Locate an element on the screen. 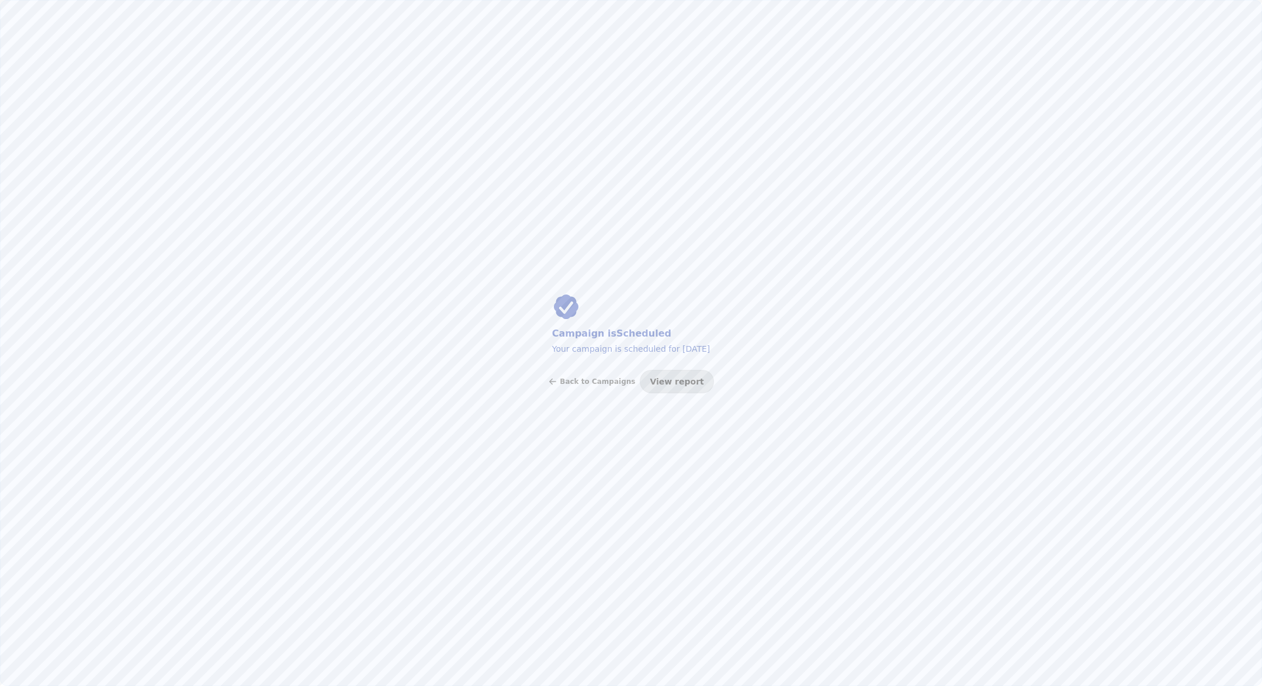 Image resolution: width=1262 pixels, height=686 pixels. span: Back to Campaigns is located at coordinates (597, 382).